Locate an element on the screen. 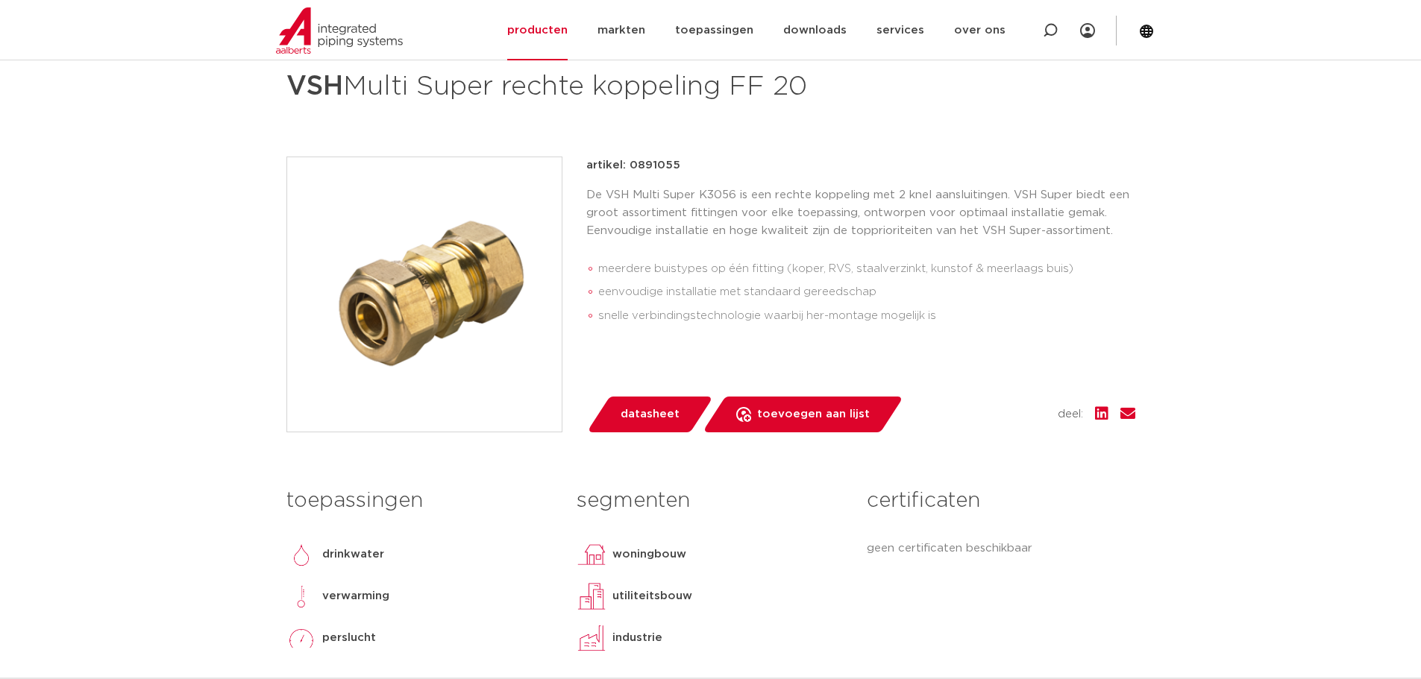 Image resolution: width=1421 pixels, height=679 pixels. strong: VSH is located at coordinates (315, 87).